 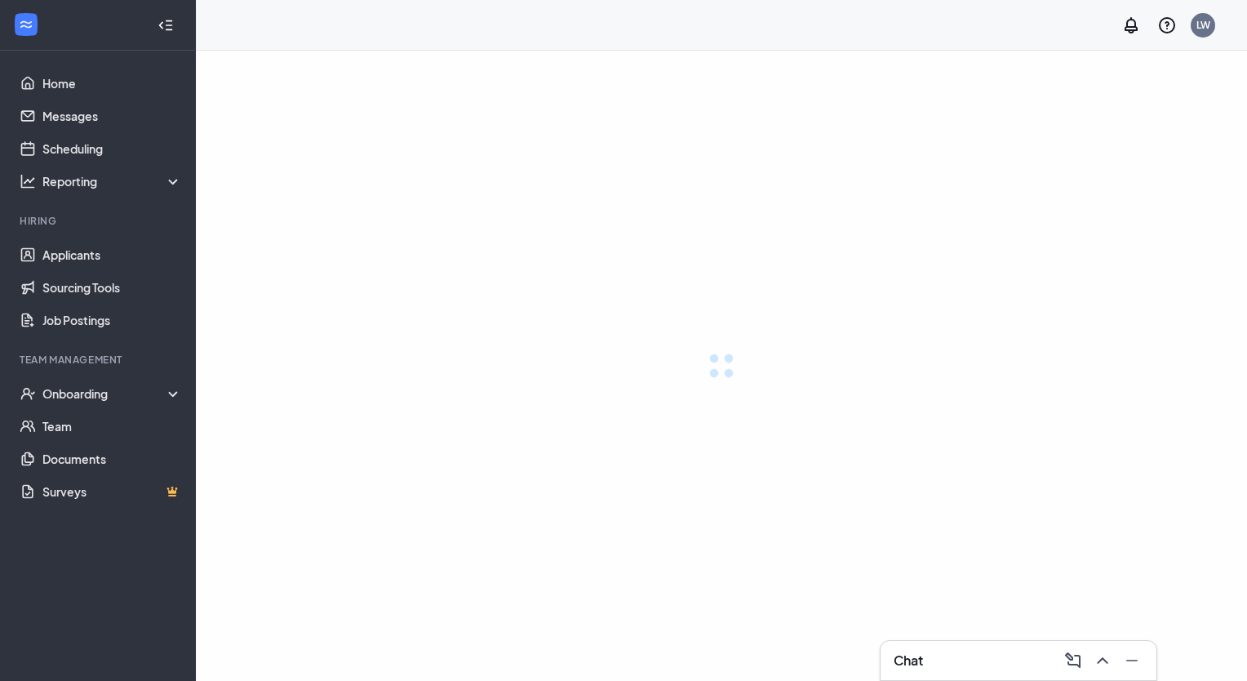 I want to click on a: Scheduling, so click(x=112, y=149).